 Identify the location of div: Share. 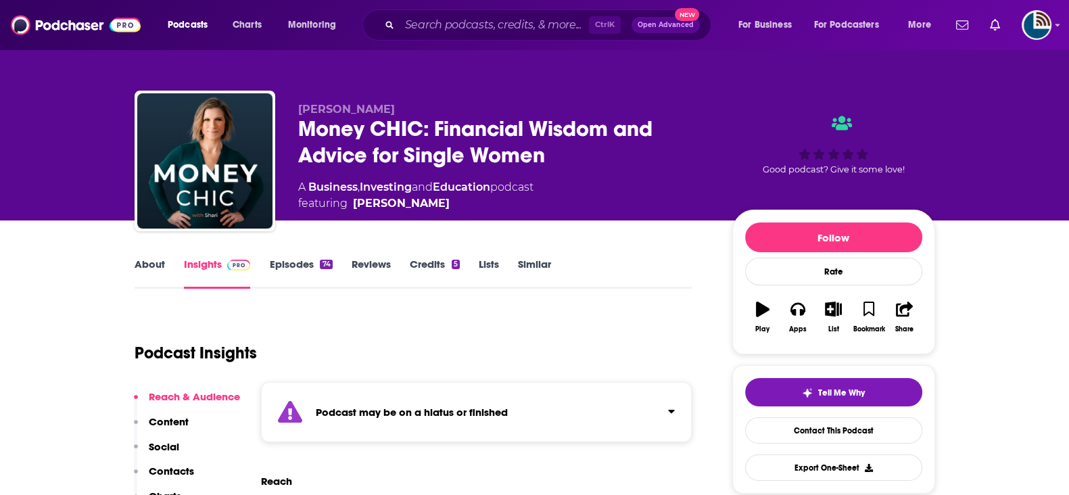
(904, 329).